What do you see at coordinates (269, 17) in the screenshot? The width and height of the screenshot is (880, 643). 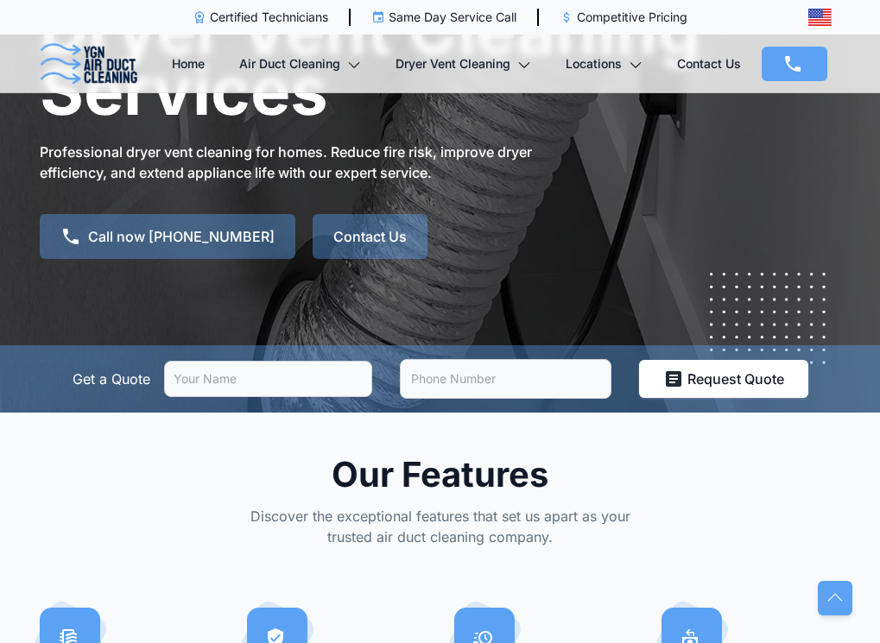 I see `p: Certified Technicians` at bounding box center [269, 17].